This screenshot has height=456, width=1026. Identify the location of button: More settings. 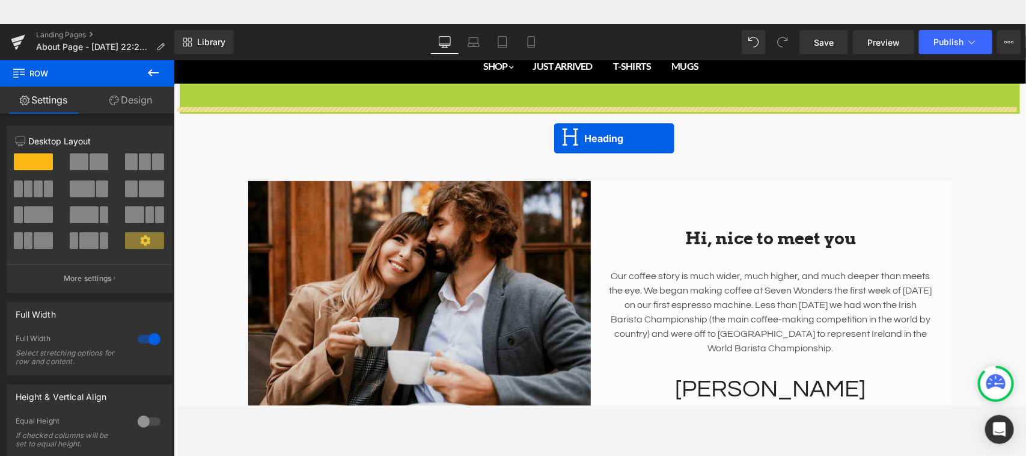
(90, 278).